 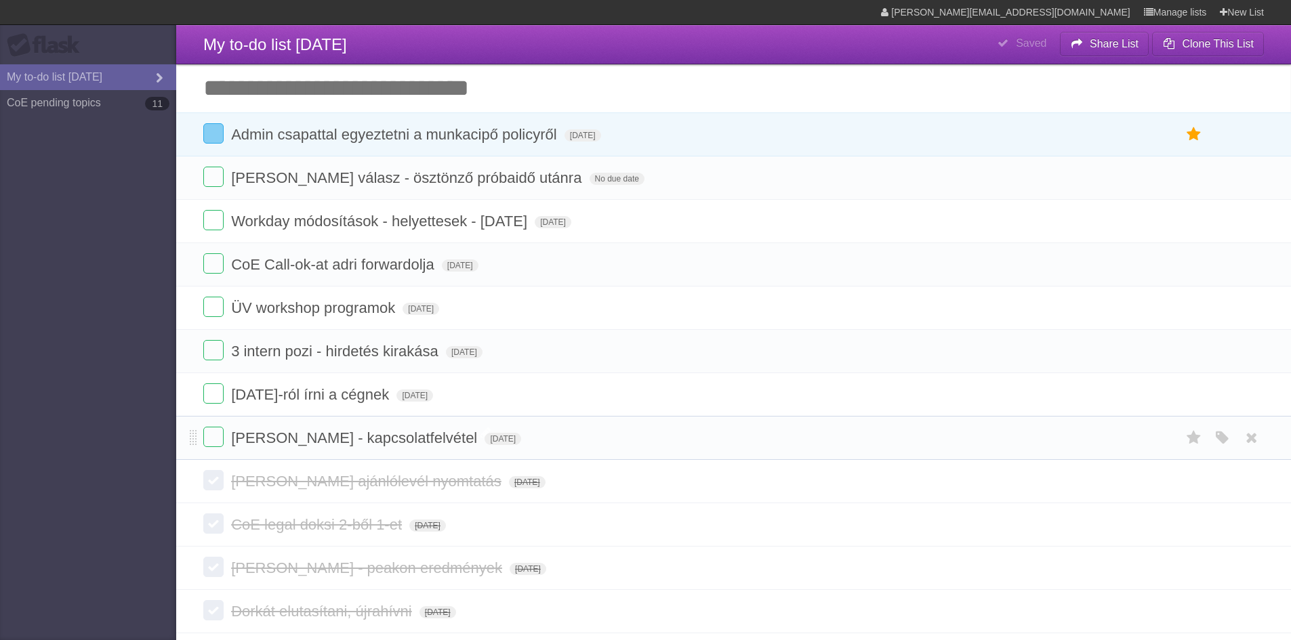 What do you see at coordinates (1105, 44) in the screenshot?
I see `button: Share List` at bounding box center [1105, 44].